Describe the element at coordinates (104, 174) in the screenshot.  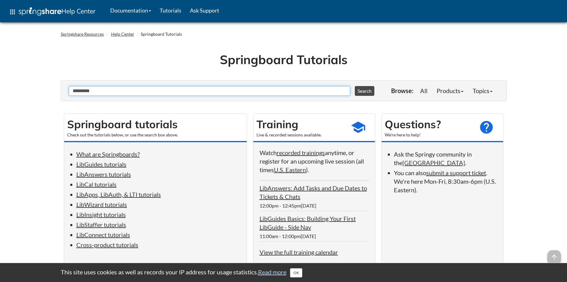
I see `a: LibAnswers tutorials` at that location.